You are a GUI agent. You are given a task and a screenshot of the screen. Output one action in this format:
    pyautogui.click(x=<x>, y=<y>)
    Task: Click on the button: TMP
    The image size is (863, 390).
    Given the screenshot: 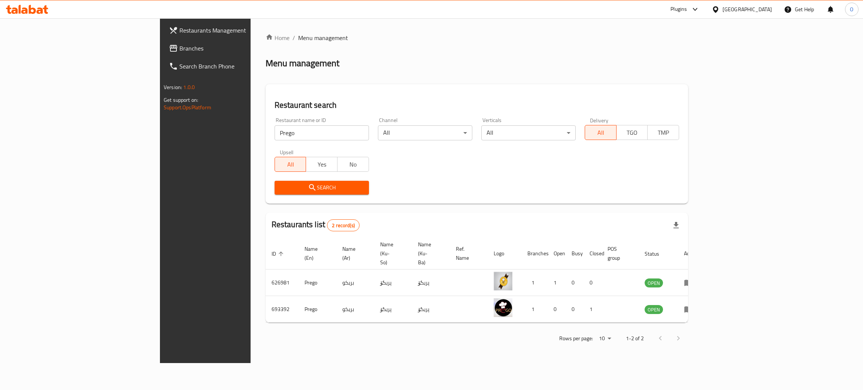 What is the action you would take?
    pyautogui.click(x=663, y=133)
    